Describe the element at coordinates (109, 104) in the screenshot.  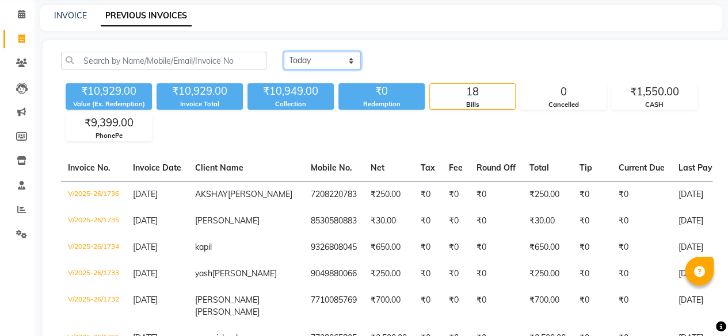
I see `div: Value (Ex. Redemption)` at that location.